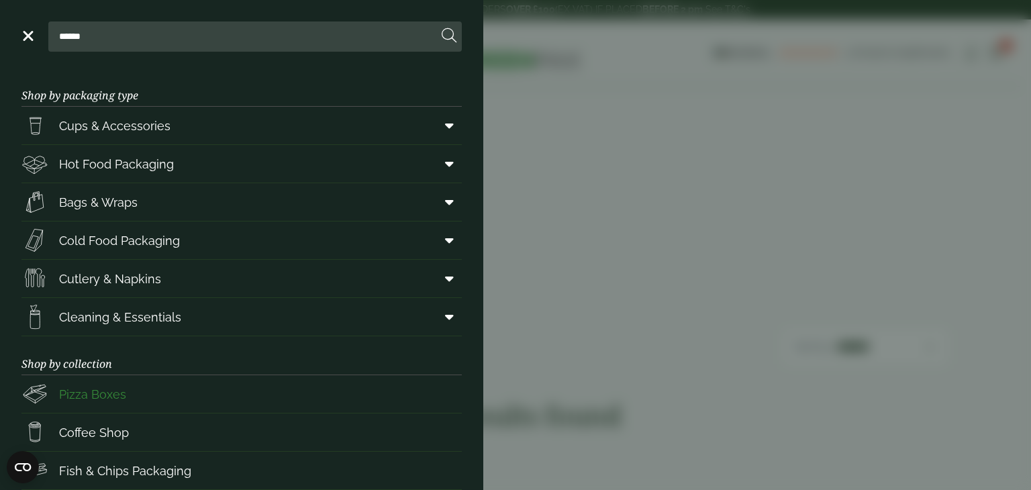 This screenshot has width=1031, height=490. What do you see at coordinates (242, 356) in the screenshot?
I see `h3: Shop by collection` at bounding box center [242, 356].